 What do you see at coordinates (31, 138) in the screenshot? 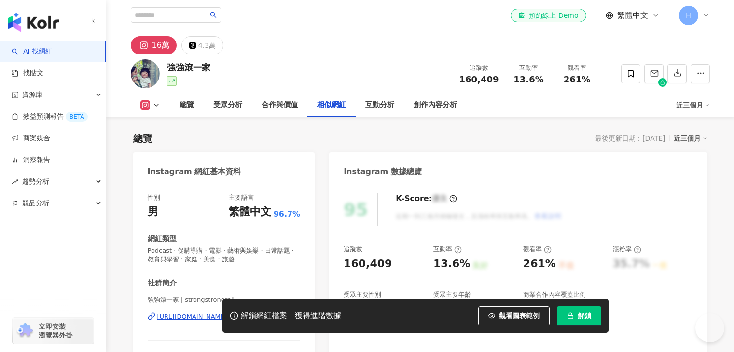
I see `a: 商案媒合` at bounding box center [31, 138].